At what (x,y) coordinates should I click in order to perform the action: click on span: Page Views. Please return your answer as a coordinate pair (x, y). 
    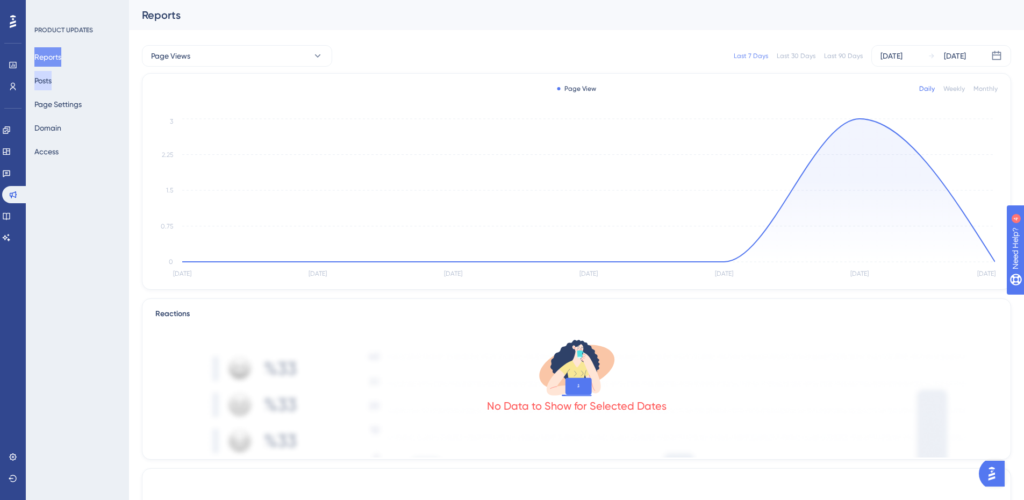
    Looking at the image, I should click on (170, 56).